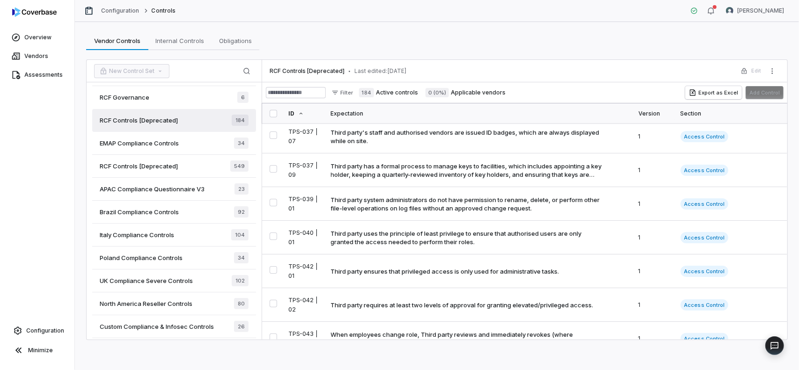 This screenshot has width=799, height=370. Describe the element at coordinates (34, 12) in the screenshot. I see `img: logo-D7KZi-bG.svg` at that location.